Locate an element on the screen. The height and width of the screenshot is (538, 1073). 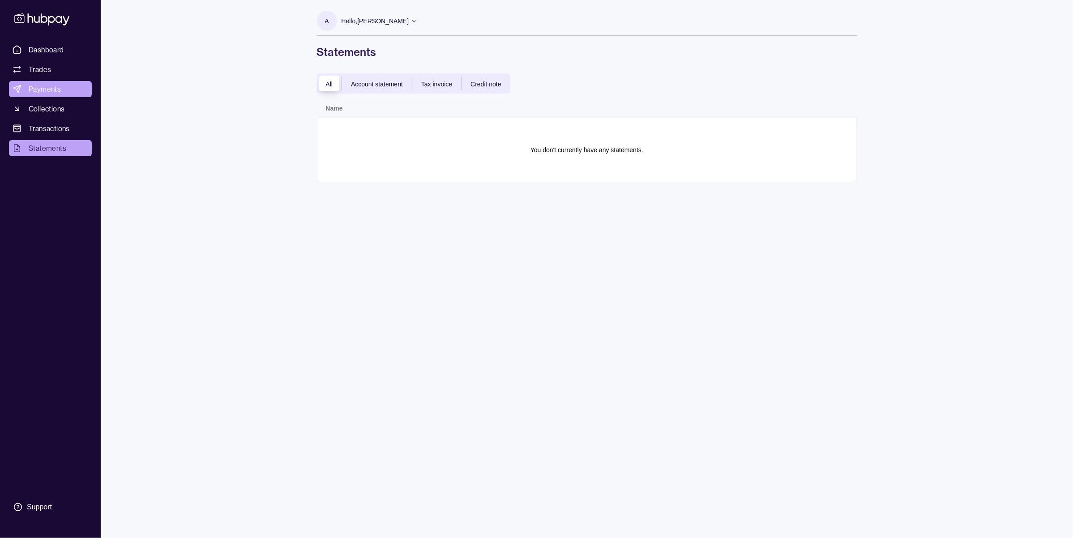
h1: Statements is located at coordinates (587, 52).